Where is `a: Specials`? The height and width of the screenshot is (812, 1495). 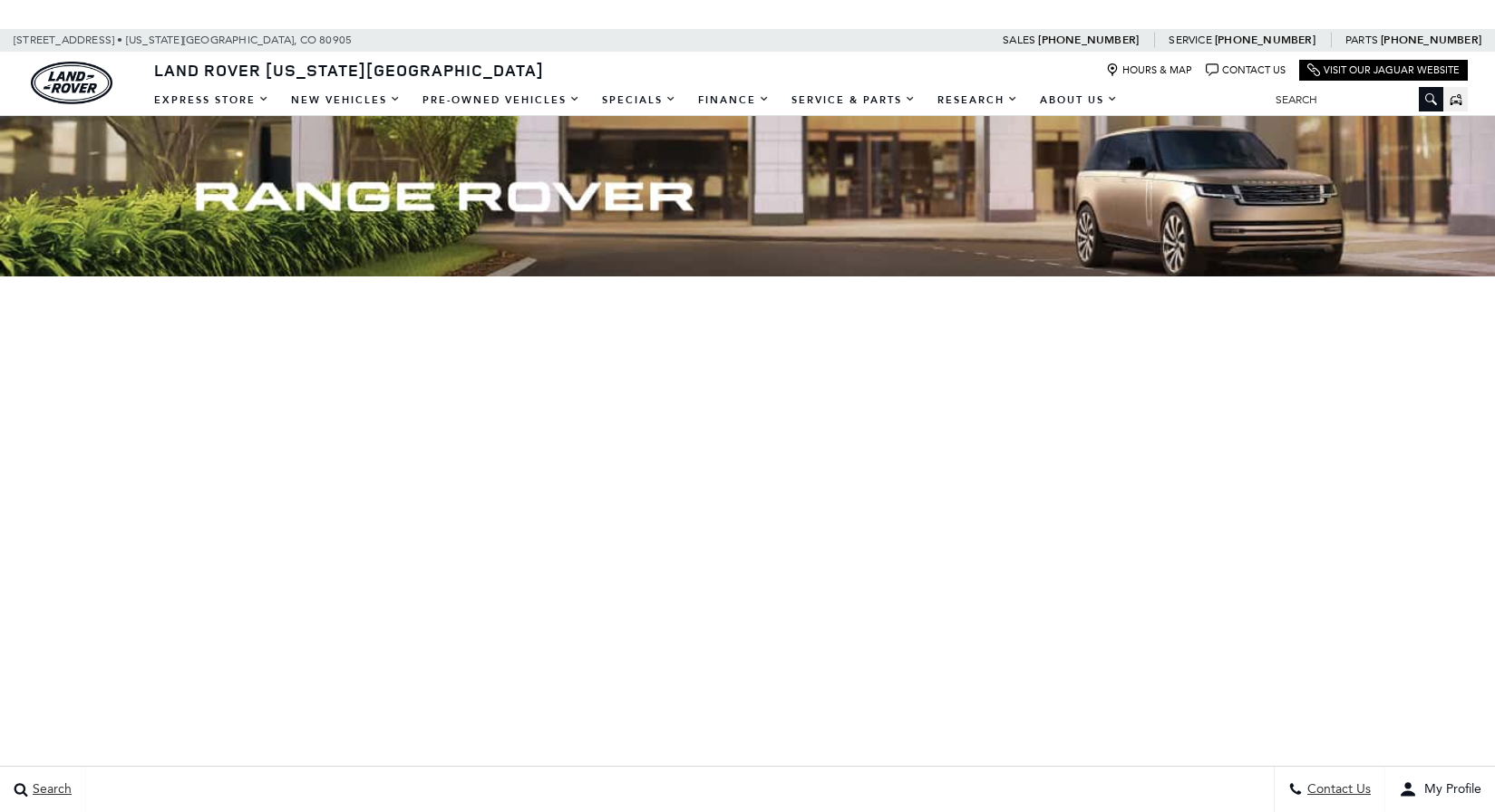 a: Specials is located at coordinates (639, 100).